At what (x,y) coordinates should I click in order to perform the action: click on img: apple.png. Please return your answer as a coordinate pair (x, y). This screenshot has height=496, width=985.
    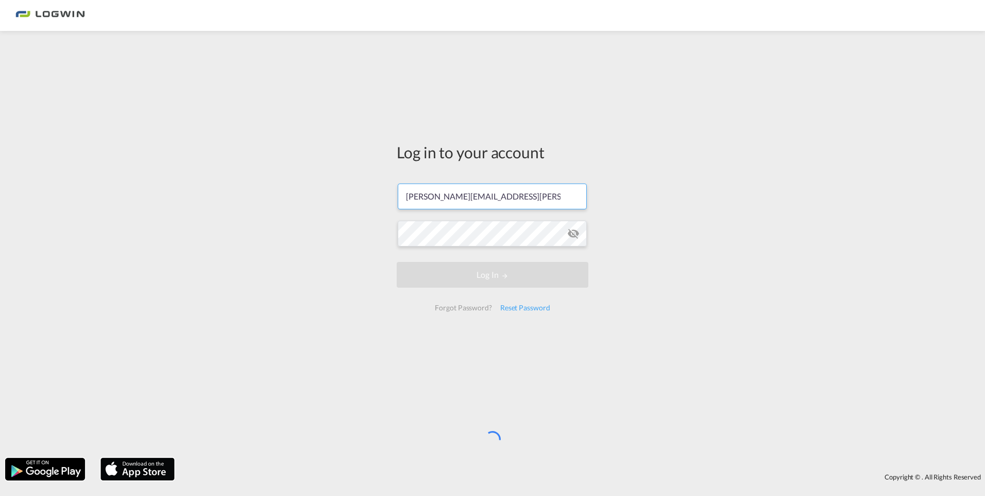
    Looking at the image, I should click on (138, 469).